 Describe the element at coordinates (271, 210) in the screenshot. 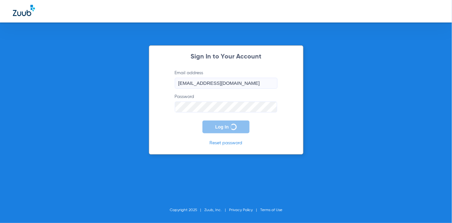

I see `a: Terms of Use` at that location.